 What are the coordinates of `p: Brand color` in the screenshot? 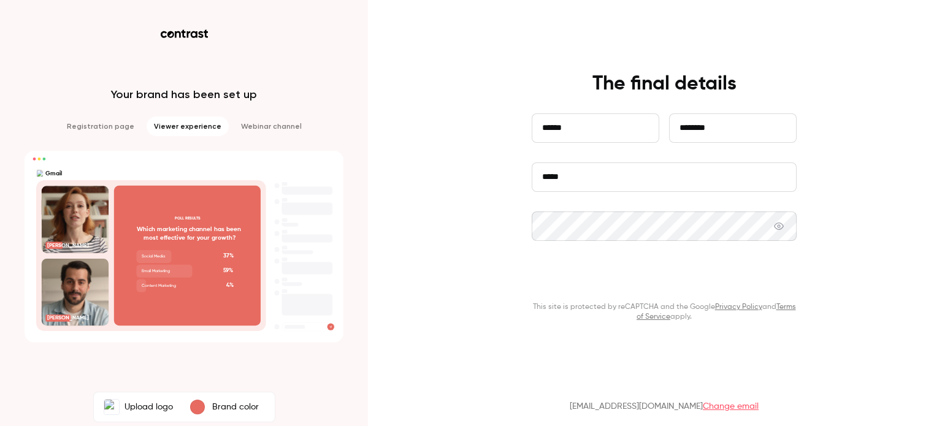 It's located at (235, 407).